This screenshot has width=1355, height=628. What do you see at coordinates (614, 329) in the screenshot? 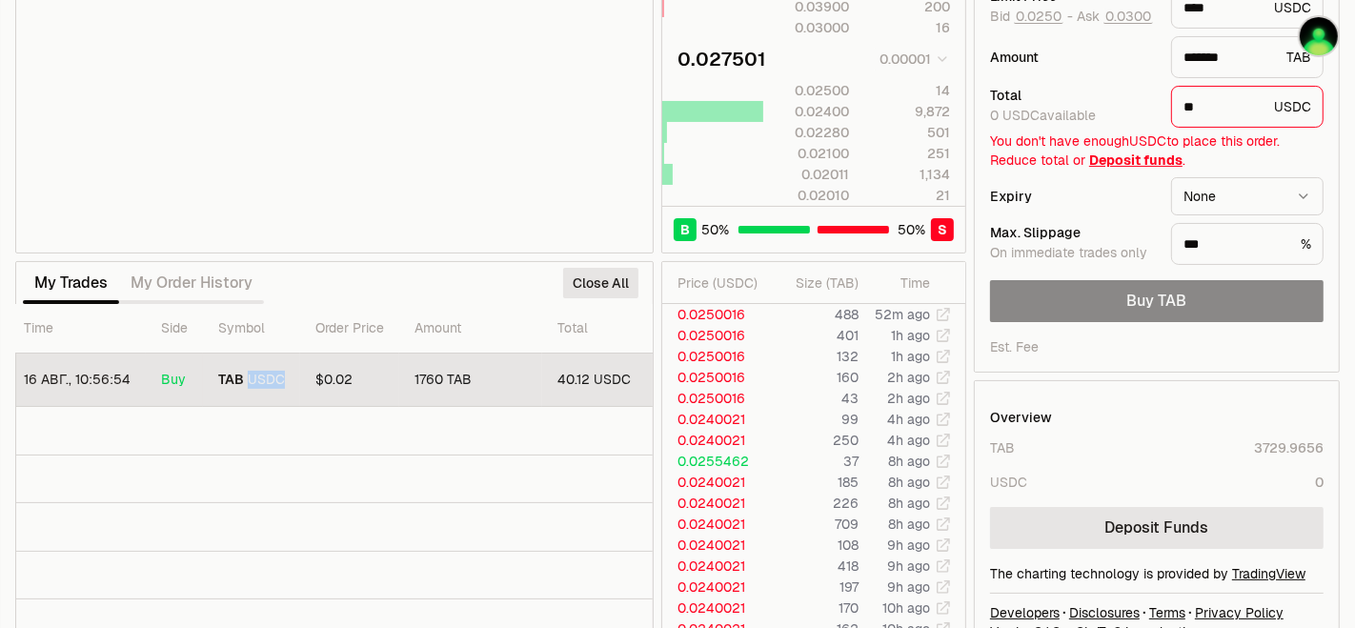
I see `th: Total` at bounding box center [614, 329].